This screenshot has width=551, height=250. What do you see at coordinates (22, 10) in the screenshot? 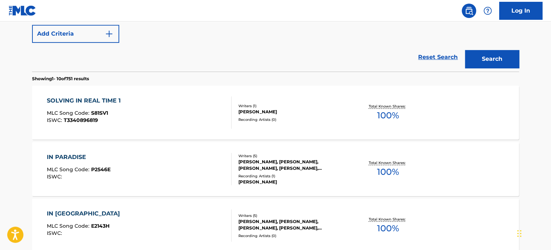
I see `img: MLC Logo` at bounding box center [22, 10].